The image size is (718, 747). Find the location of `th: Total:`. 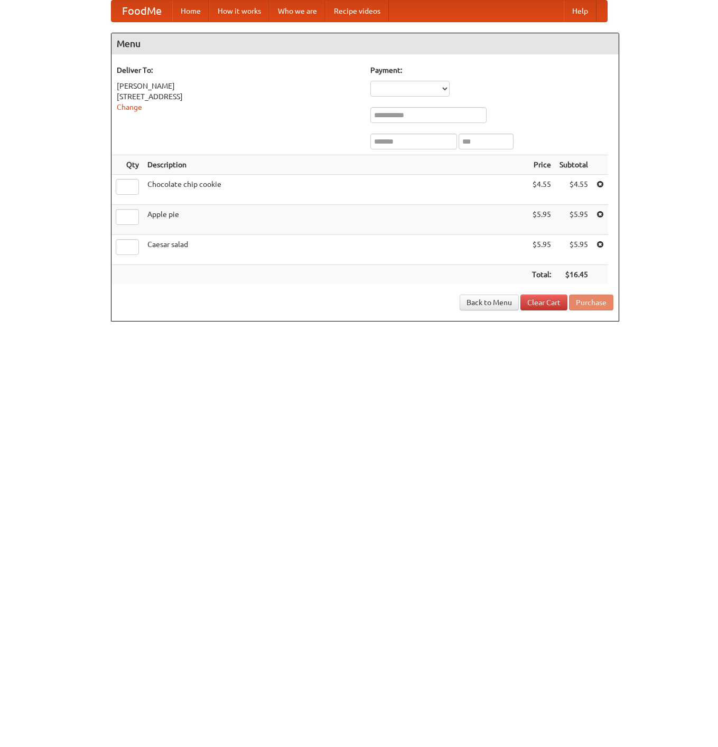

th: Total: is located at coordinates (541, 275).